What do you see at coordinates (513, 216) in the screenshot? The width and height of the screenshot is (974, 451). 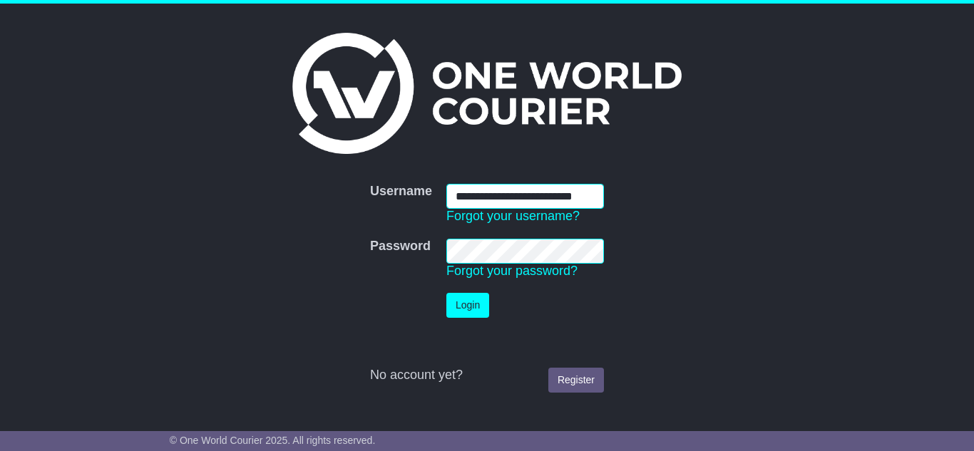 I see `a: Forgot your username?` at bounding box center [513, 216].